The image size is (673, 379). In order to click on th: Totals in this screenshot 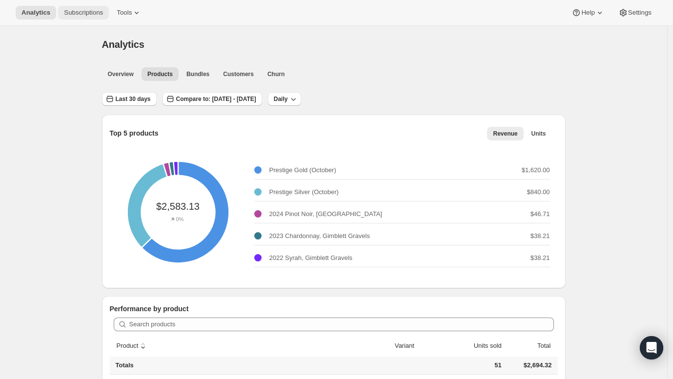, I will do `click(251, 366)`.